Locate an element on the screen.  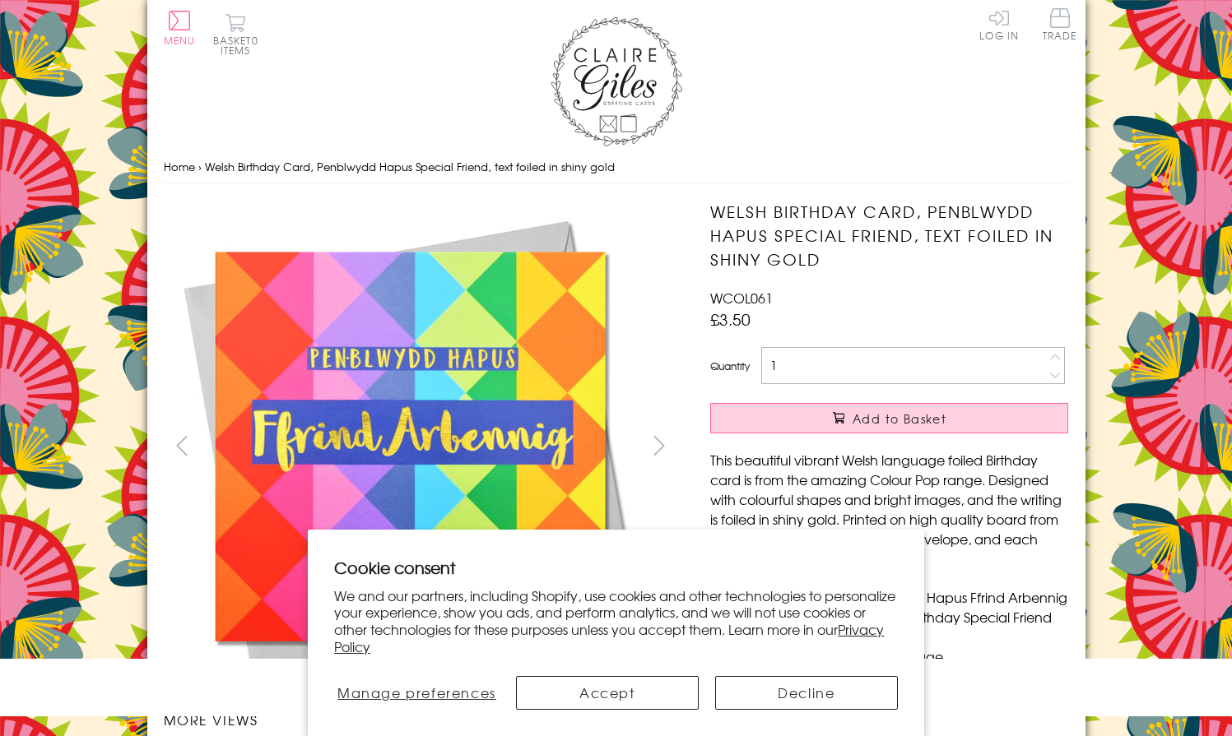
h3: More views is located at coordinates (420, 720).